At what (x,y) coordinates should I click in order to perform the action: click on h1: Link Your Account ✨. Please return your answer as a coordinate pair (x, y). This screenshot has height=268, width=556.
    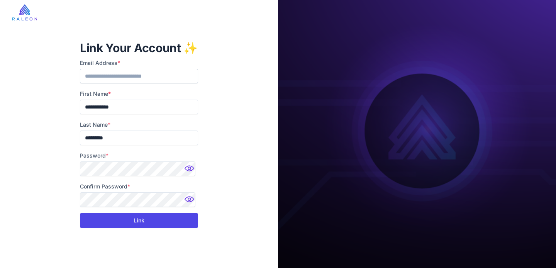
    Looking at the image, I should click on (139, 48).